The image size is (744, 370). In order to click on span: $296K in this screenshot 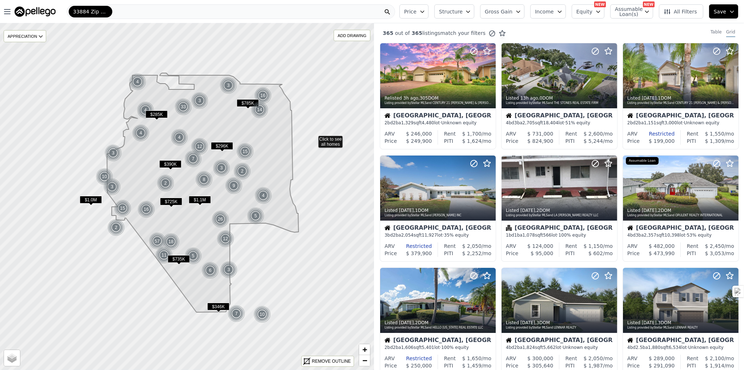, I will do `click(222, 146)`.